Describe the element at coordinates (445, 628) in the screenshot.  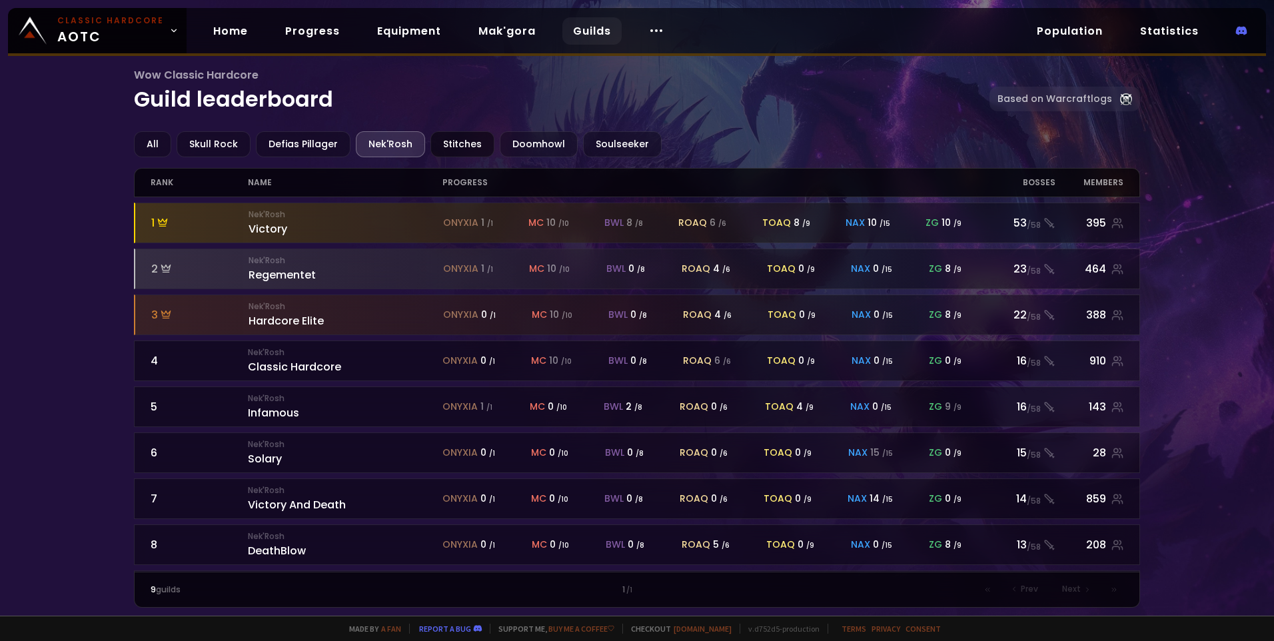
I see `a: Report a bug` at that location.